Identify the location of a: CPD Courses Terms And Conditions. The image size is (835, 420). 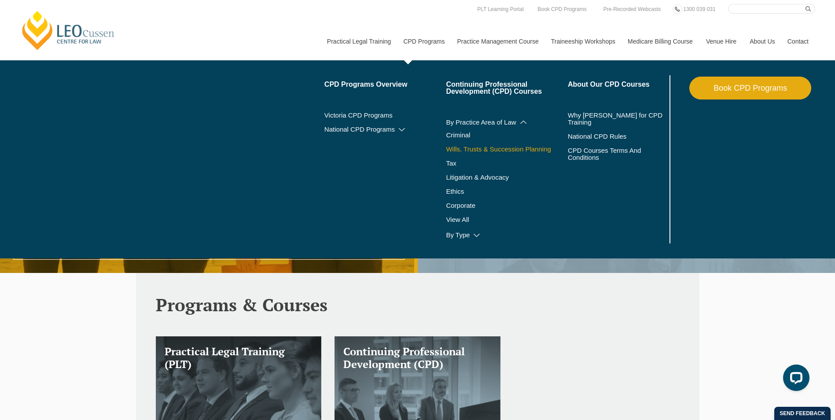
(606, 154).